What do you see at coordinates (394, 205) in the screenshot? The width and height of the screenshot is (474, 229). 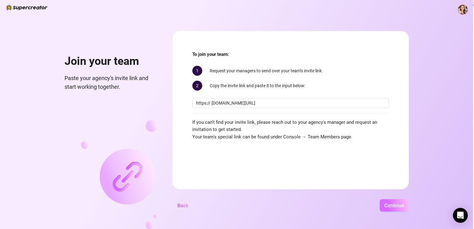 I see `button: Continue` at bounding box center [394, 205].